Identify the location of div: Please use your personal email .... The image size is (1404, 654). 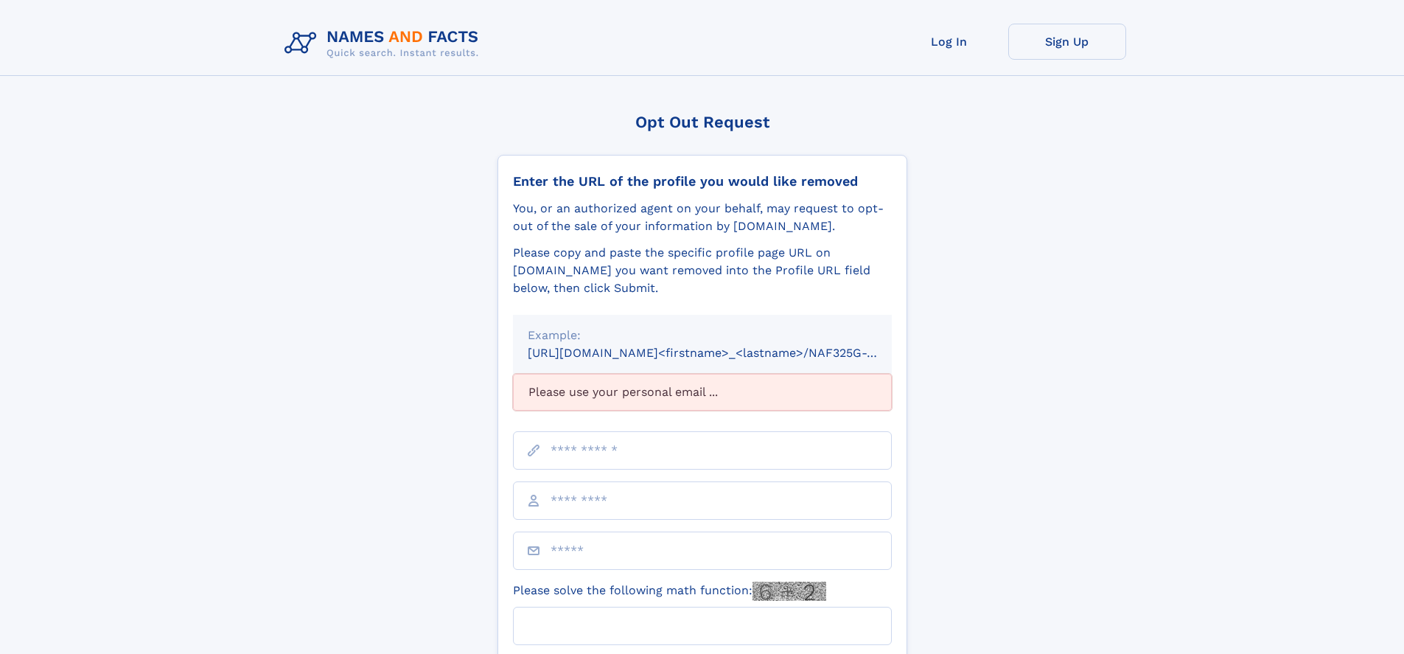
(703, 392).